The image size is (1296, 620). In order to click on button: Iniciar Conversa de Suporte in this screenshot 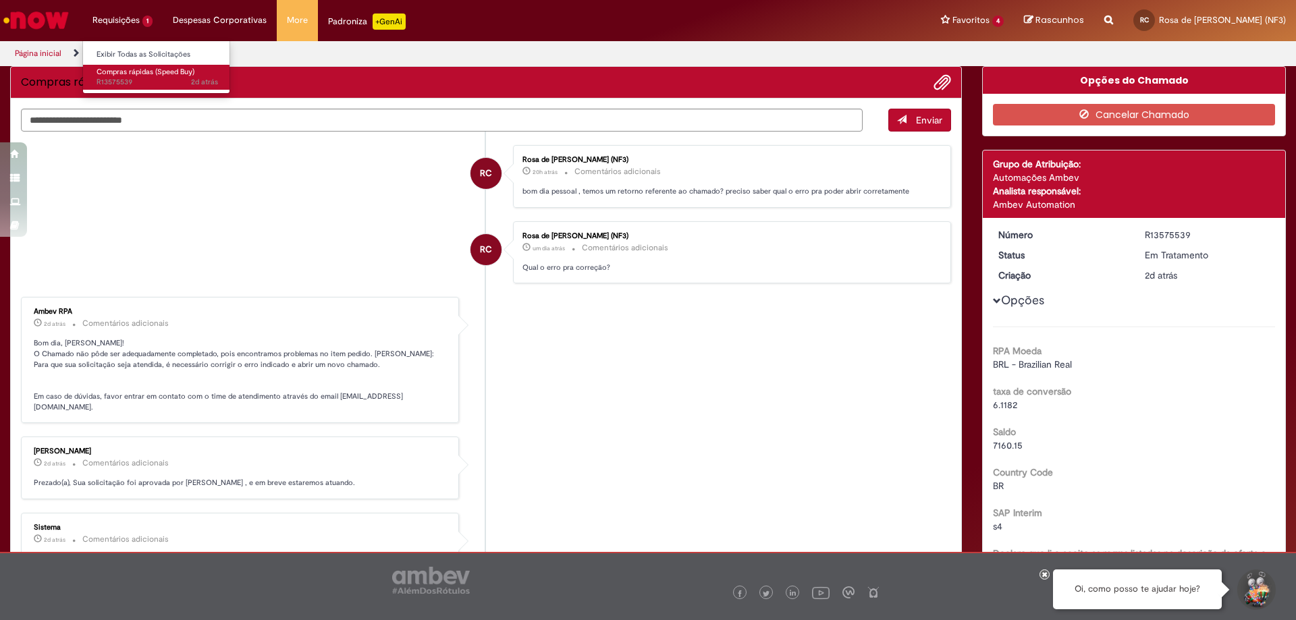, I will do `click(1256, 590)`.